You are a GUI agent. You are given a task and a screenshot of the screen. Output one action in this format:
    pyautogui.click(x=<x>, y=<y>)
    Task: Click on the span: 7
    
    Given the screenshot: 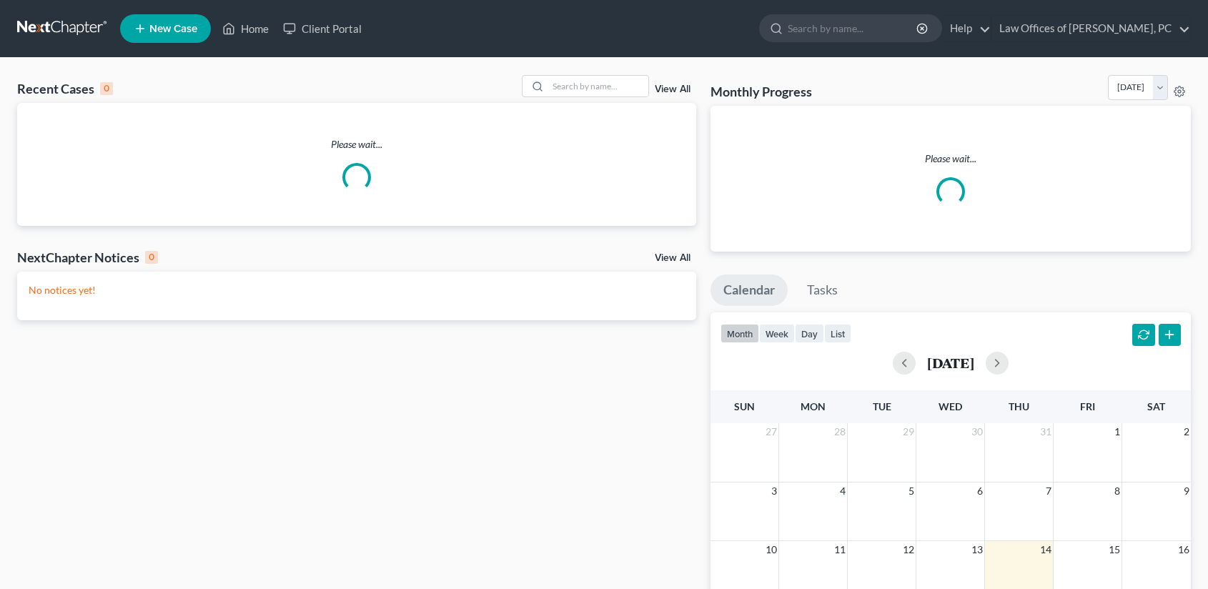 What is the action you would take?
    pyautogui.click(x=1049, y=491)
    